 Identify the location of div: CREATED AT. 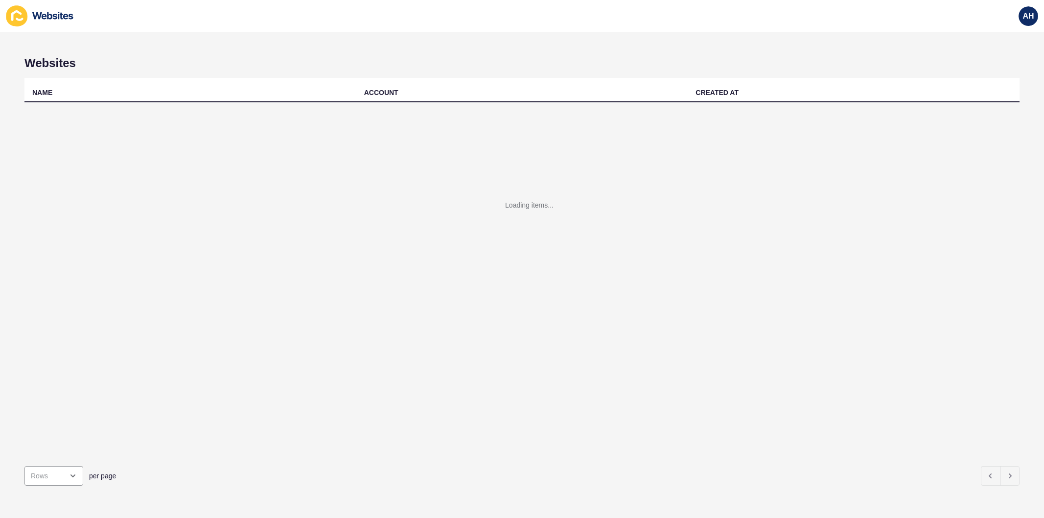
(717, 93).